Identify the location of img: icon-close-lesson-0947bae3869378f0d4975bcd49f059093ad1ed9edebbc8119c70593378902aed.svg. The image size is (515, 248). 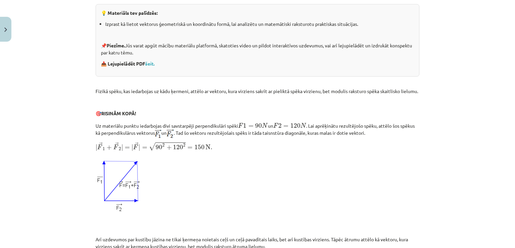
(6, 30).